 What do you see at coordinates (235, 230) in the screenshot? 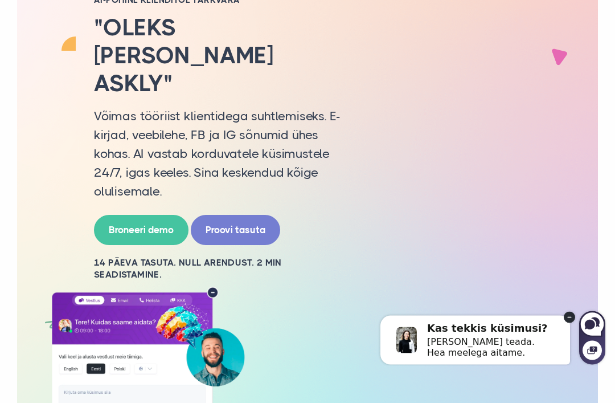
I see `a: Proovi tasuta` at bounding box center [235, 230].